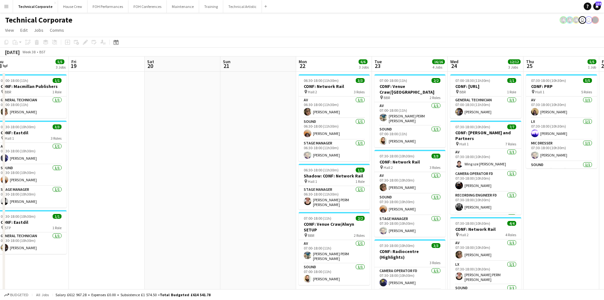 The image size is (604, 300). Describe the element at coordinates (512, 127) in the screenshot. I see `span: 7/7` at that location.